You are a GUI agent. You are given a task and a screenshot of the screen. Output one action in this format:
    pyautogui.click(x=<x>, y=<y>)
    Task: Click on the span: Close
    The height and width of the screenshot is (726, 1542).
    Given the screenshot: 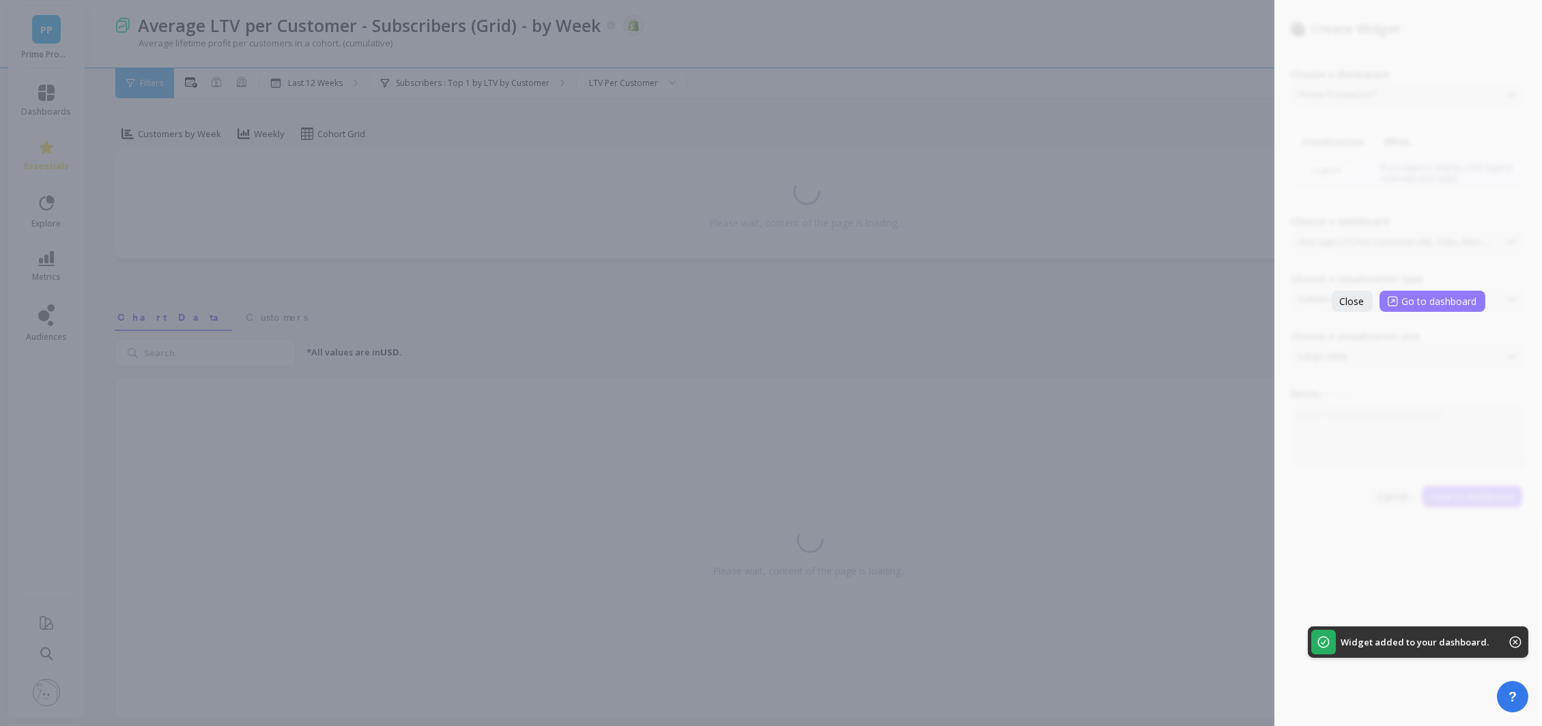 What is the action you would take?
    pyautogui.click(x=1352, y=301)
    